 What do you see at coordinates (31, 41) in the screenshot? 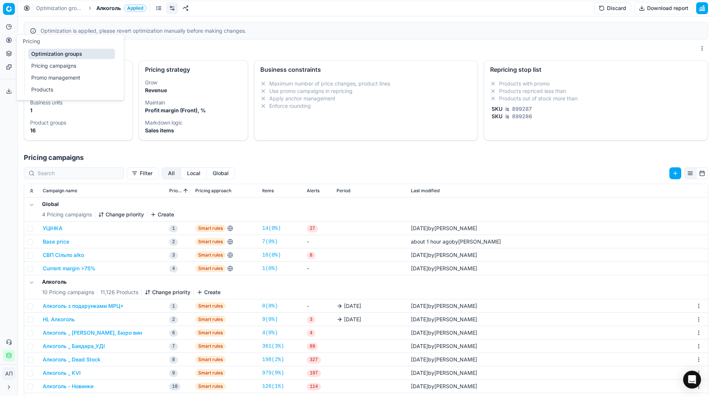
I see `span: Pricing` at bounding box center [31, 41].